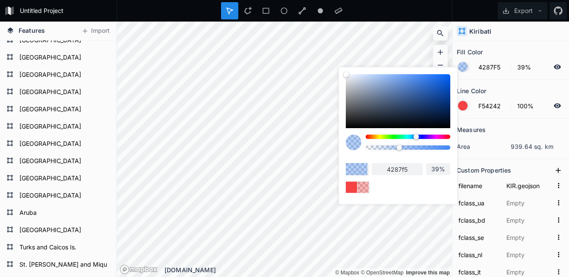 This screenshot has width=569, height=277. Describe the element at coordinates (32, 30) in the screenshot. I see `span: Features` at that location.